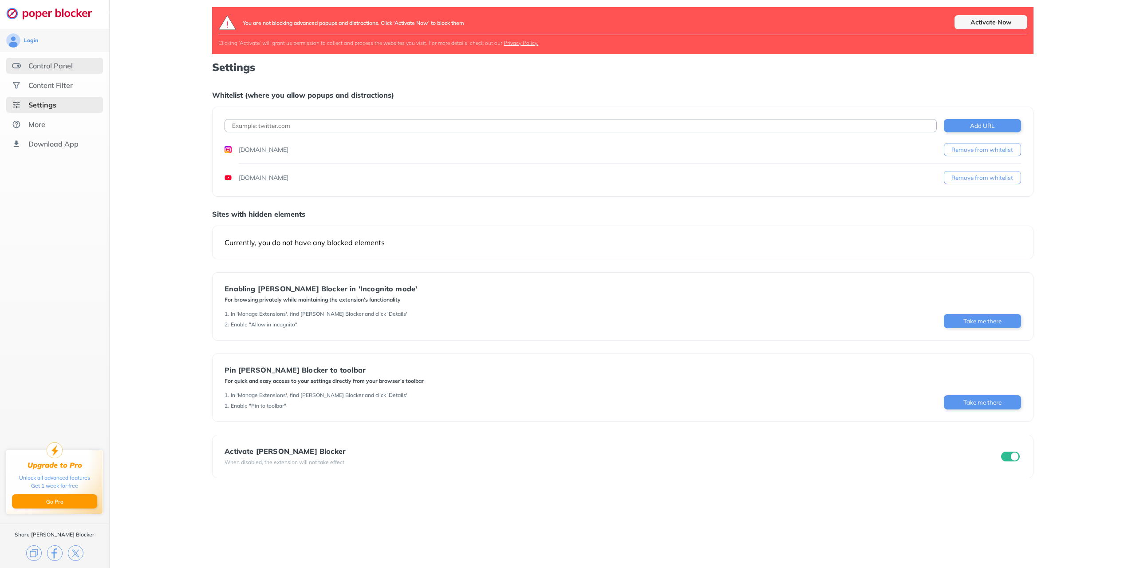 This screenshot has width=1136, height=568. What do you see at coordinates (16, 85) in the screenshot?
I see `img: social.svg` at bounding box center [16, 85].